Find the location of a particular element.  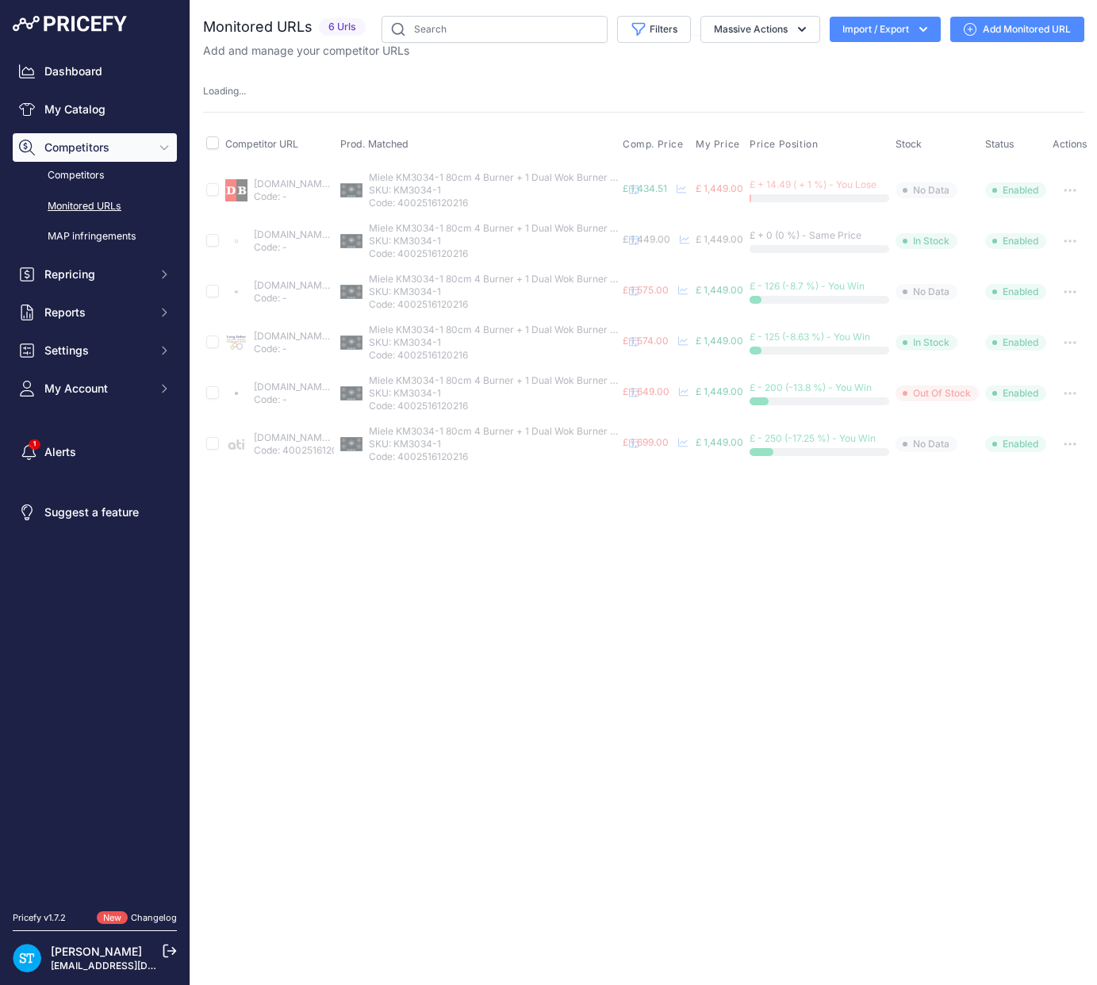

button: Filters is located at coordinates (654, 29).